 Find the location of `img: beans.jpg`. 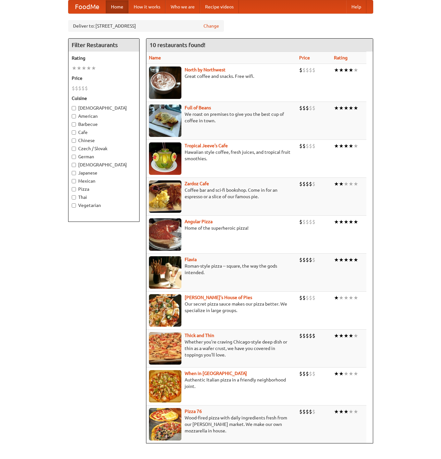

img: beans.jpg is located at coordinates (165, 121).